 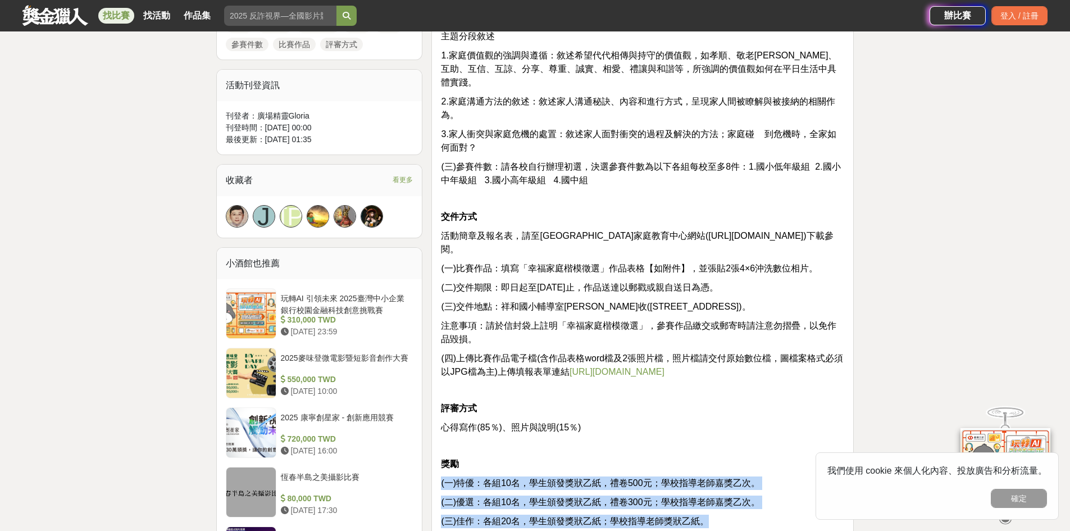 What do you see at coordinates (403, 180) in the screenshot?
I see `span: 看更多` at bounding box center [403, 180].